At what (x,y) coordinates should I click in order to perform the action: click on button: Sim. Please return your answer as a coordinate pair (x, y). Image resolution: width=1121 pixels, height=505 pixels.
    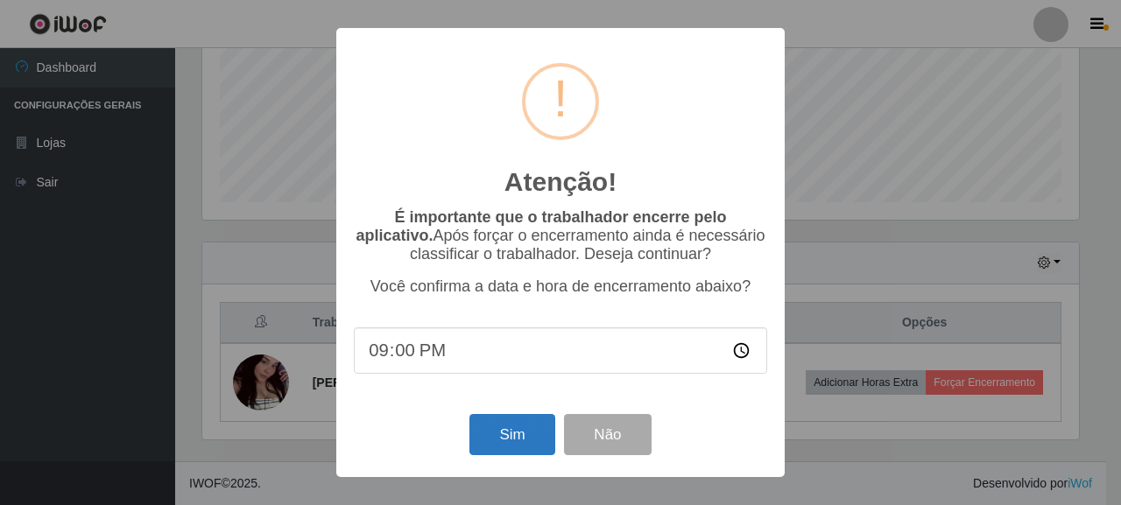
    Looking at the image, I should click on (511, 434).